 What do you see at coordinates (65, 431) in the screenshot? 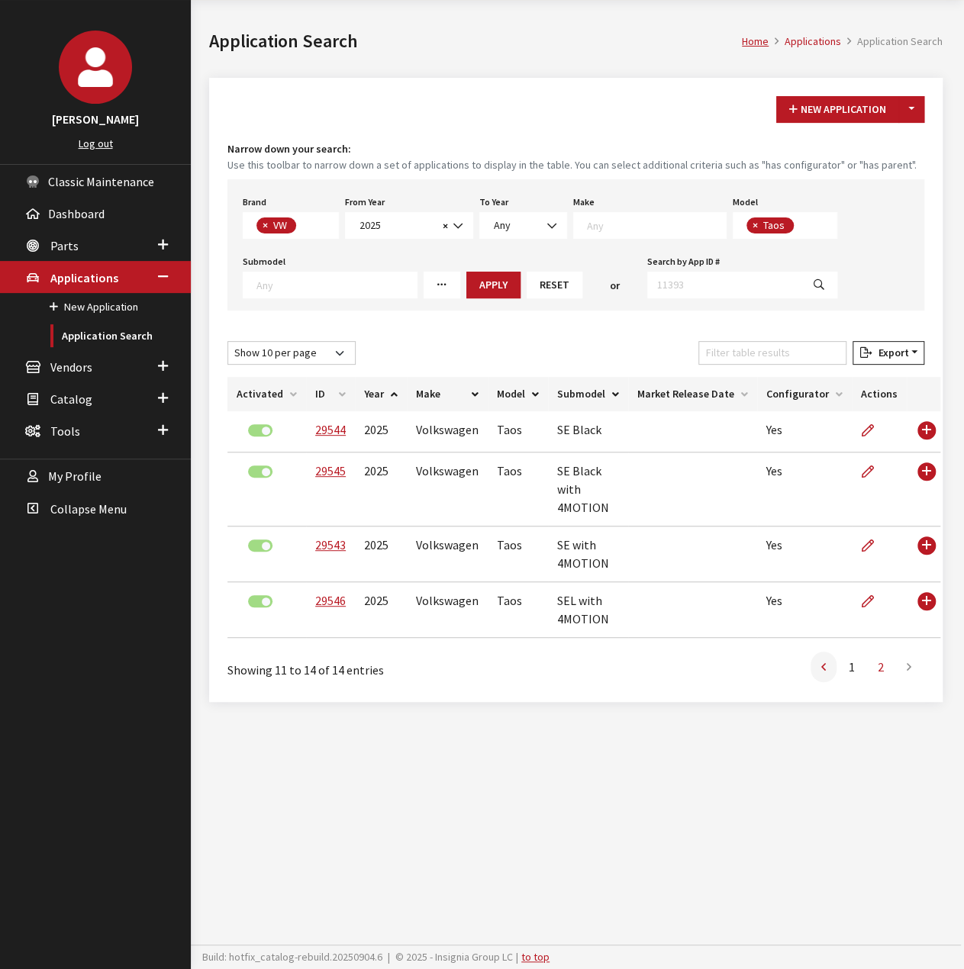
I see `span: Tools` at bounding box center [65, 431].